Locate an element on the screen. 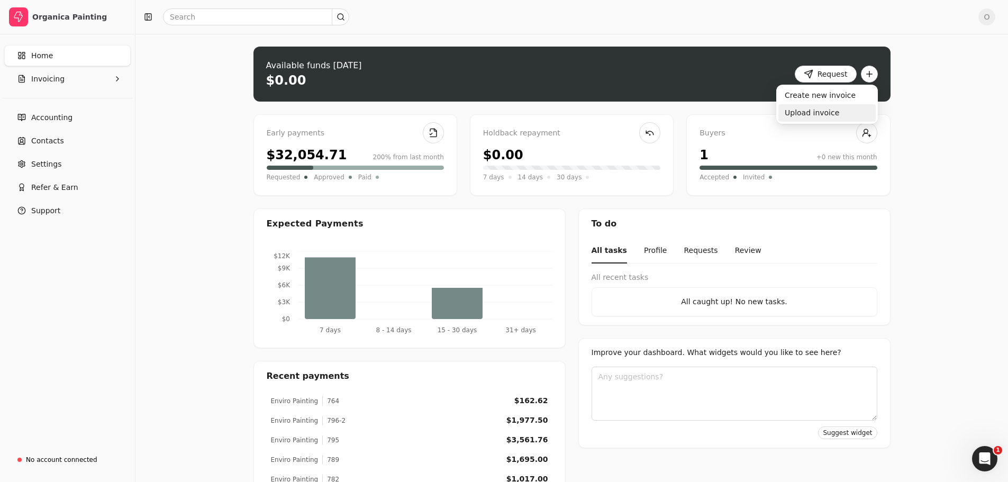  button: Invoicing is located at coordinates (67, 79).